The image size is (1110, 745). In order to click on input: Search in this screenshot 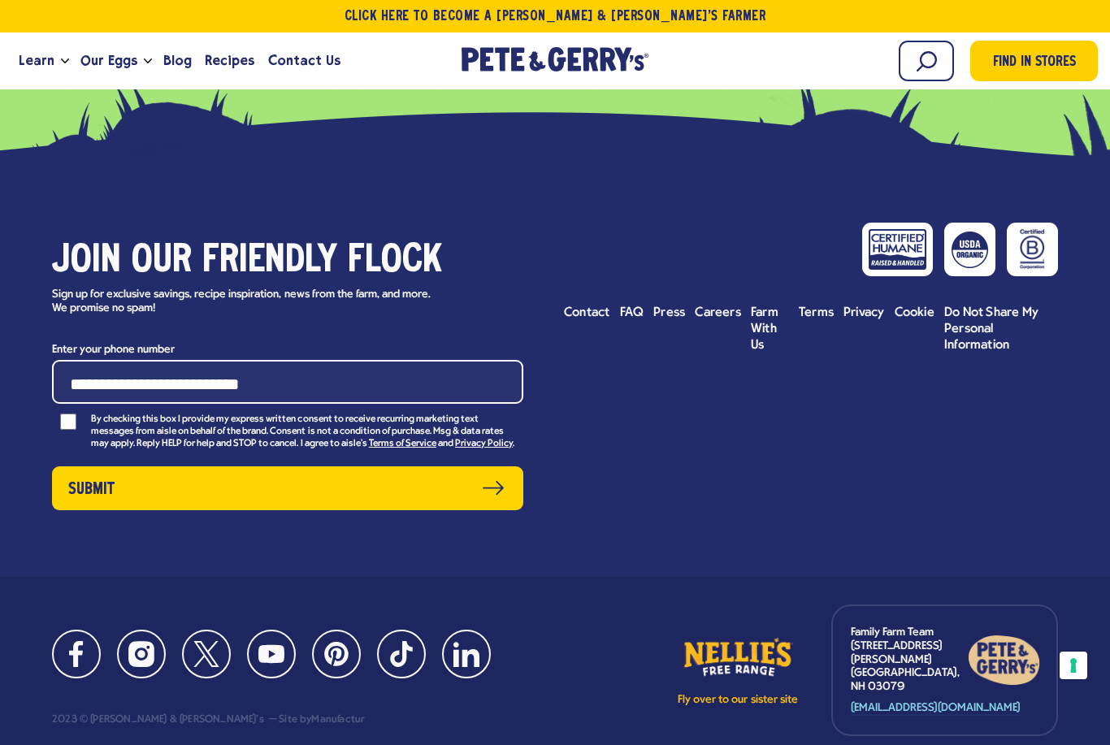, I will do `click(927, 61)`.